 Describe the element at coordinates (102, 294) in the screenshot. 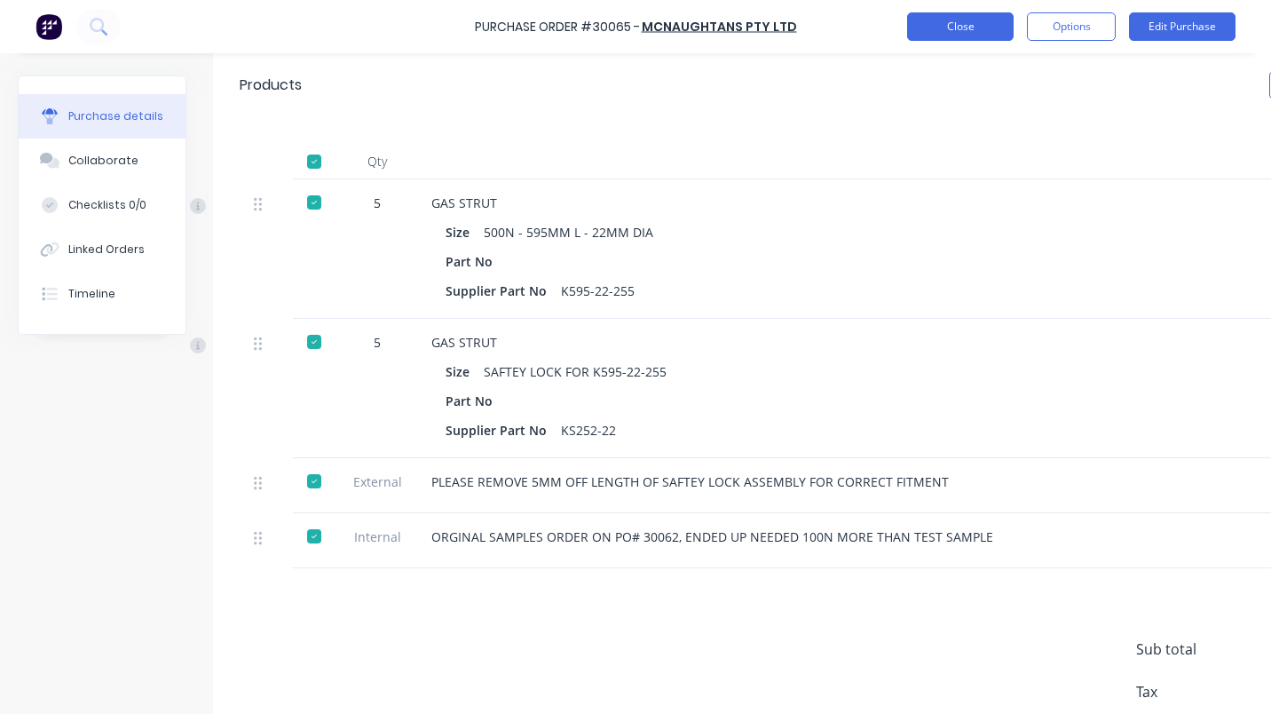

I see `button: Timeline` at that location.